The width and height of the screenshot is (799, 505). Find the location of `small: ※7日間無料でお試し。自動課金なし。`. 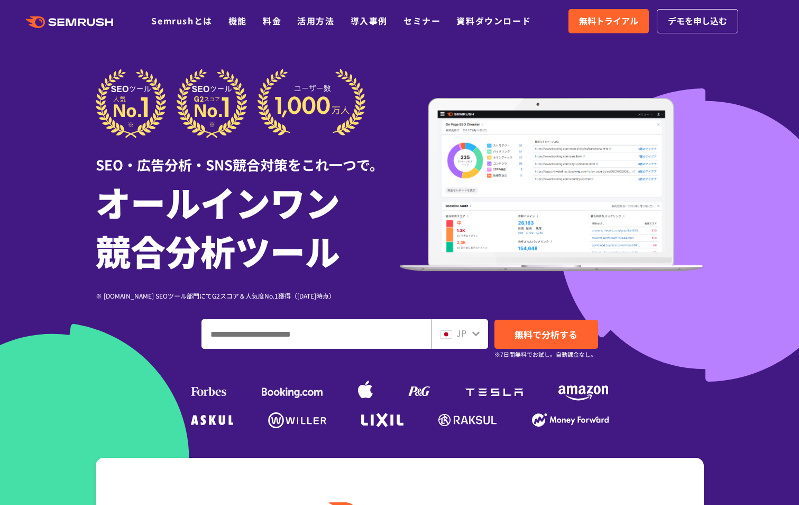

small: ※7日間無料でお試し。自動課金なし。 is located at coordinates (545, 354).